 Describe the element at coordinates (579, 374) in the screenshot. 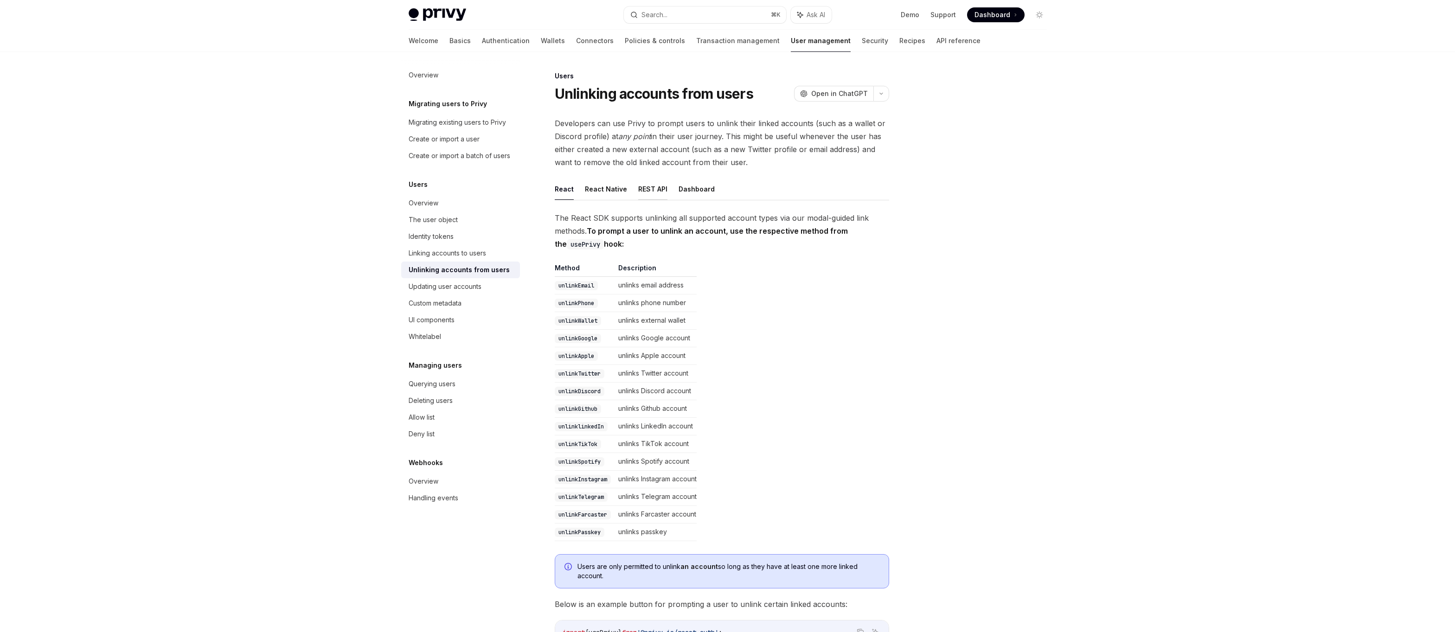

I see `code: unlinkTwitter` at that location.